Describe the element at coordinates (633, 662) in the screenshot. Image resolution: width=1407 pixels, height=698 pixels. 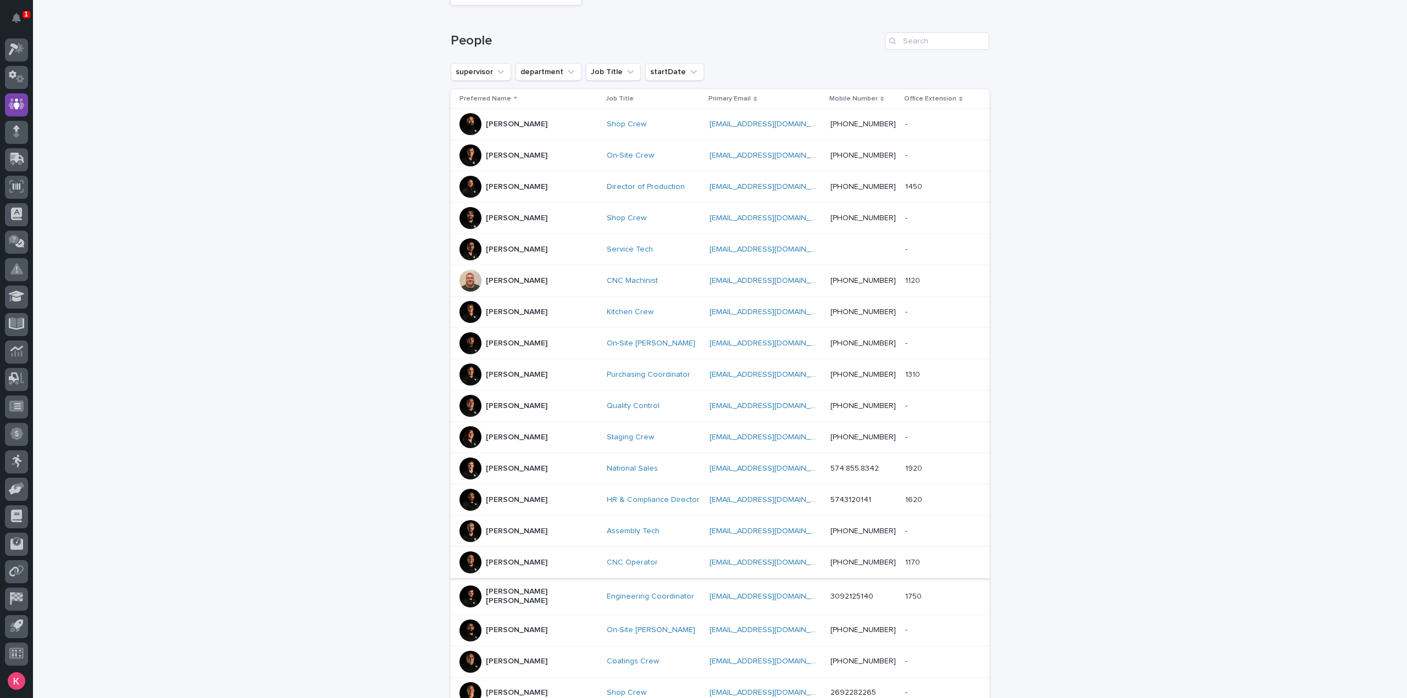
I see `a: Coatings Crew` at that location.